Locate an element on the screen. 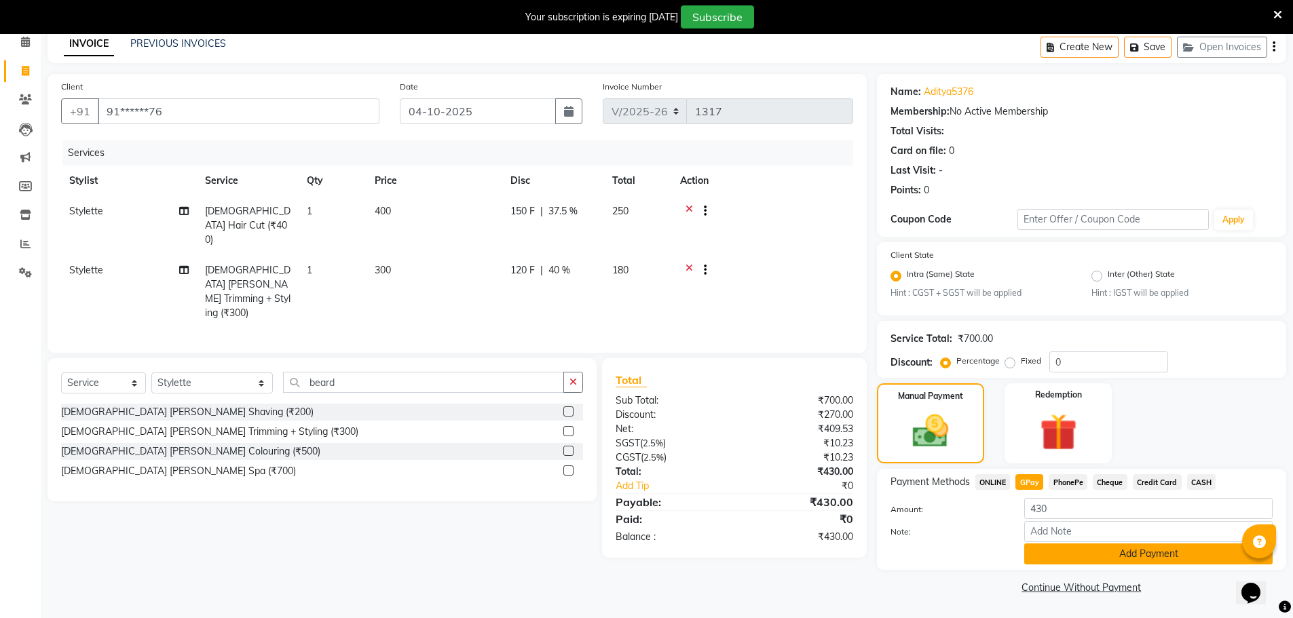 This screenshot has height=618, width=1293. span: 120 F is located at coordinates (523, 270).